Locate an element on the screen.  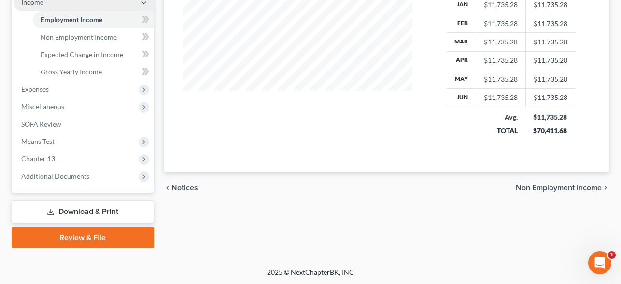
th: Feb is located at coordinates (461, 23).